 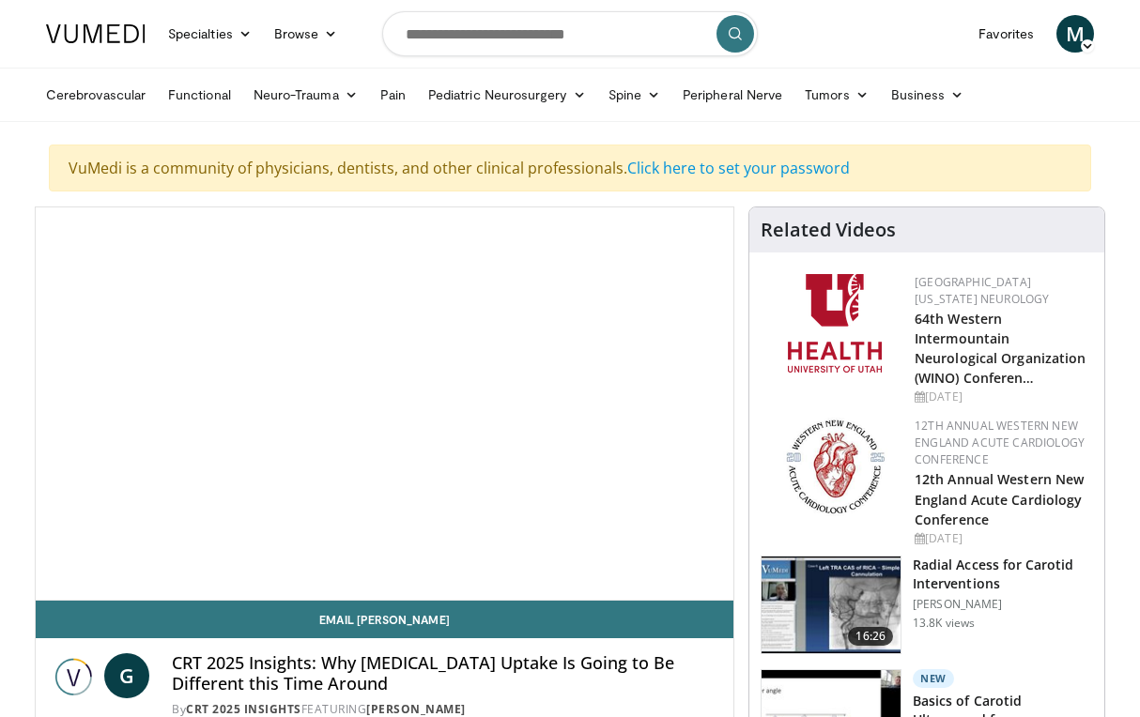 I want to click on h3: Radial Access for Carotid Interventions, so click(x=1003, y=574).